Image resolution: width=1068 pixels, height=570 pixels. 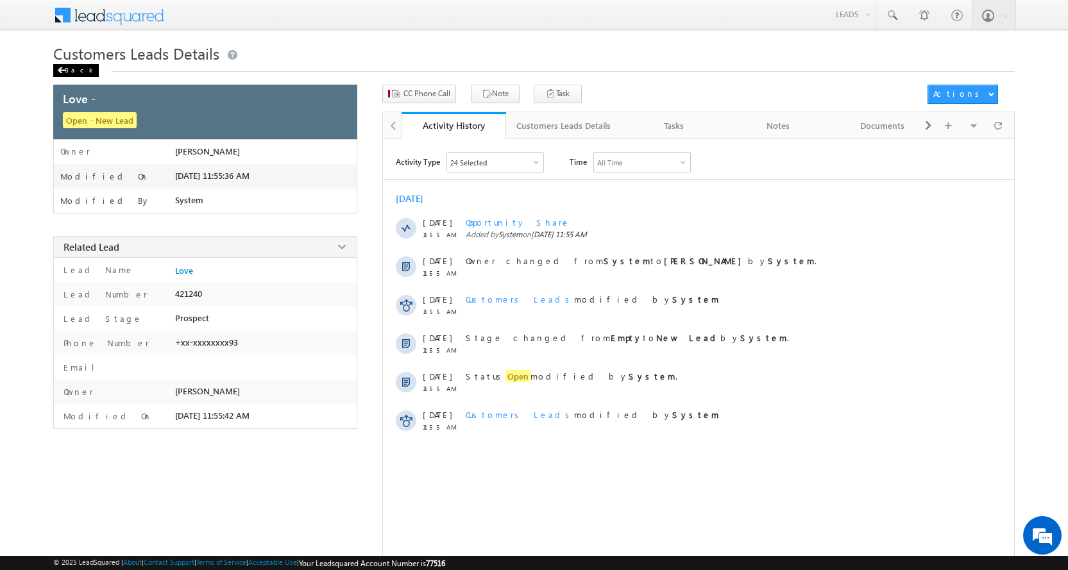 What do you see at coordinates (495, 94) in the screenshot?
I see `button: Note` at bounding box center [495, 94].